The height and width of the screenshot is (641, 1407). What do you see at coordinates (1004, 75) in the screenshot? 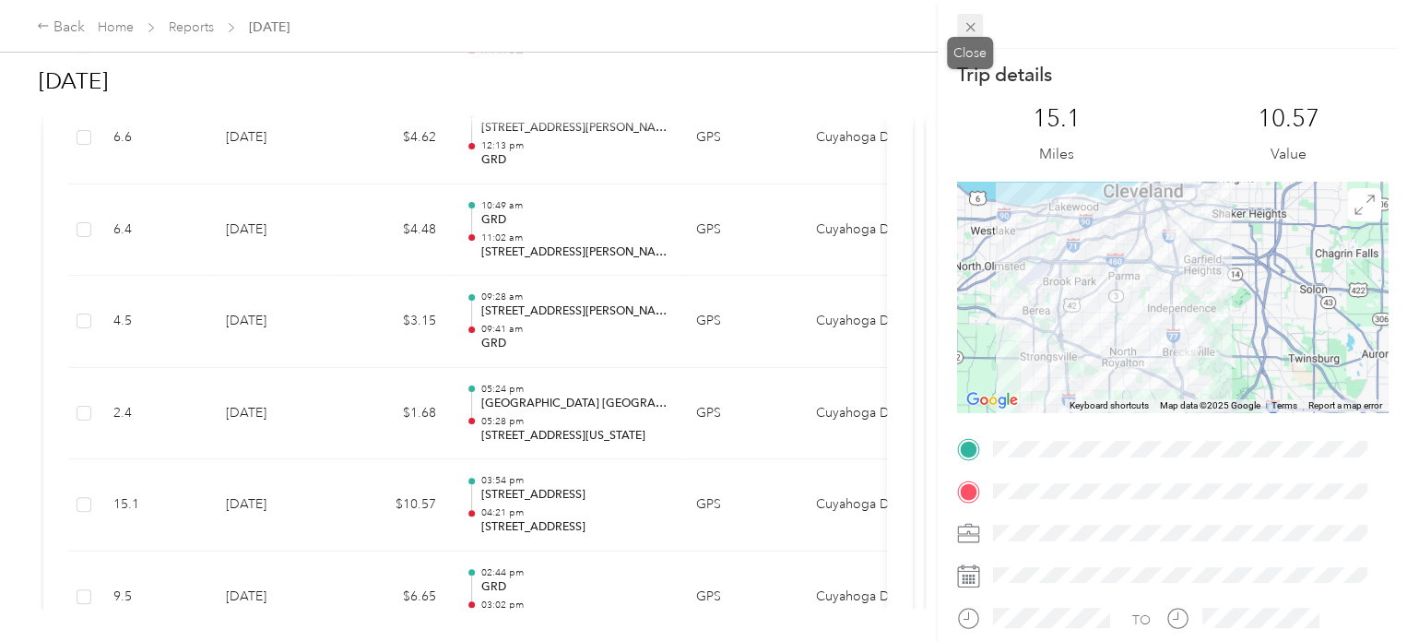
I see `p: Trip details` at bounding box center [1004, 75].